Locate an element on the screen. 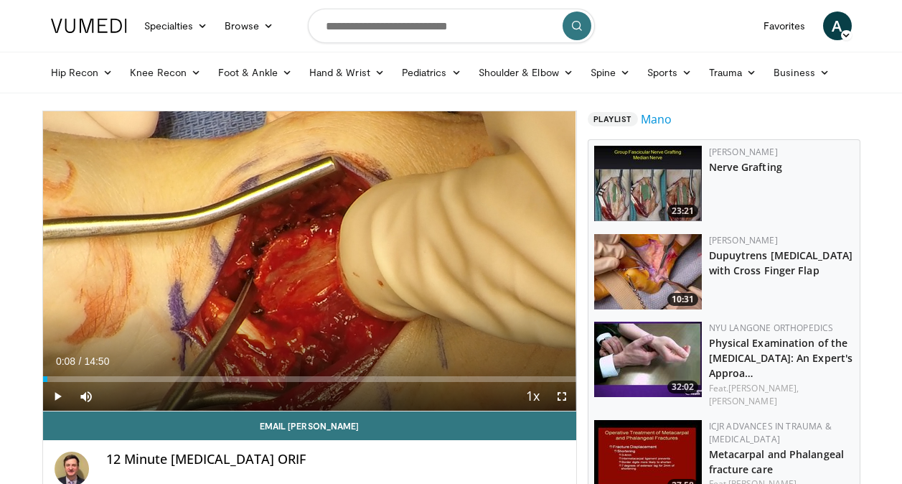 The image size is (902, 484). a: 10:31 is located at coordinates (648, 271).